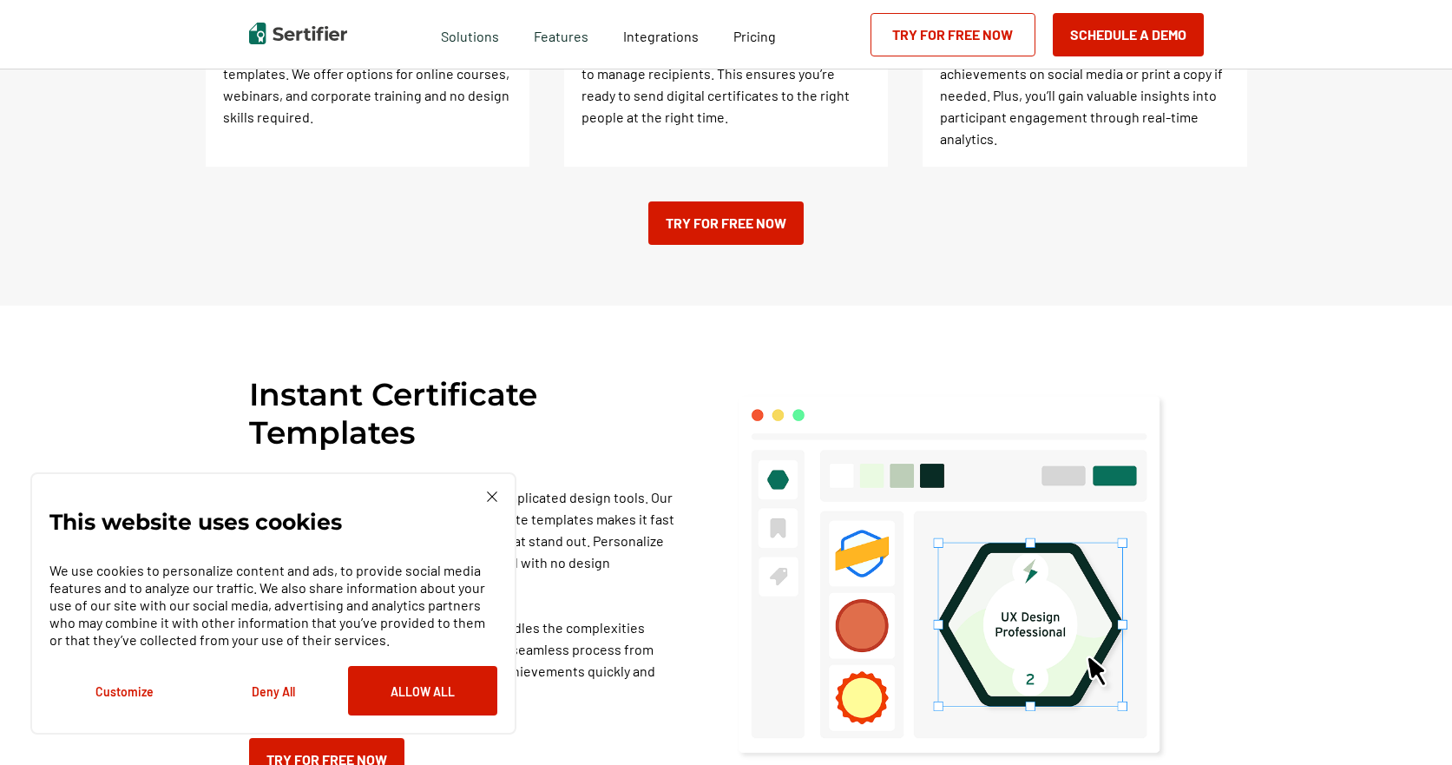  I want to click on button: Allow All, so click(423, 690).